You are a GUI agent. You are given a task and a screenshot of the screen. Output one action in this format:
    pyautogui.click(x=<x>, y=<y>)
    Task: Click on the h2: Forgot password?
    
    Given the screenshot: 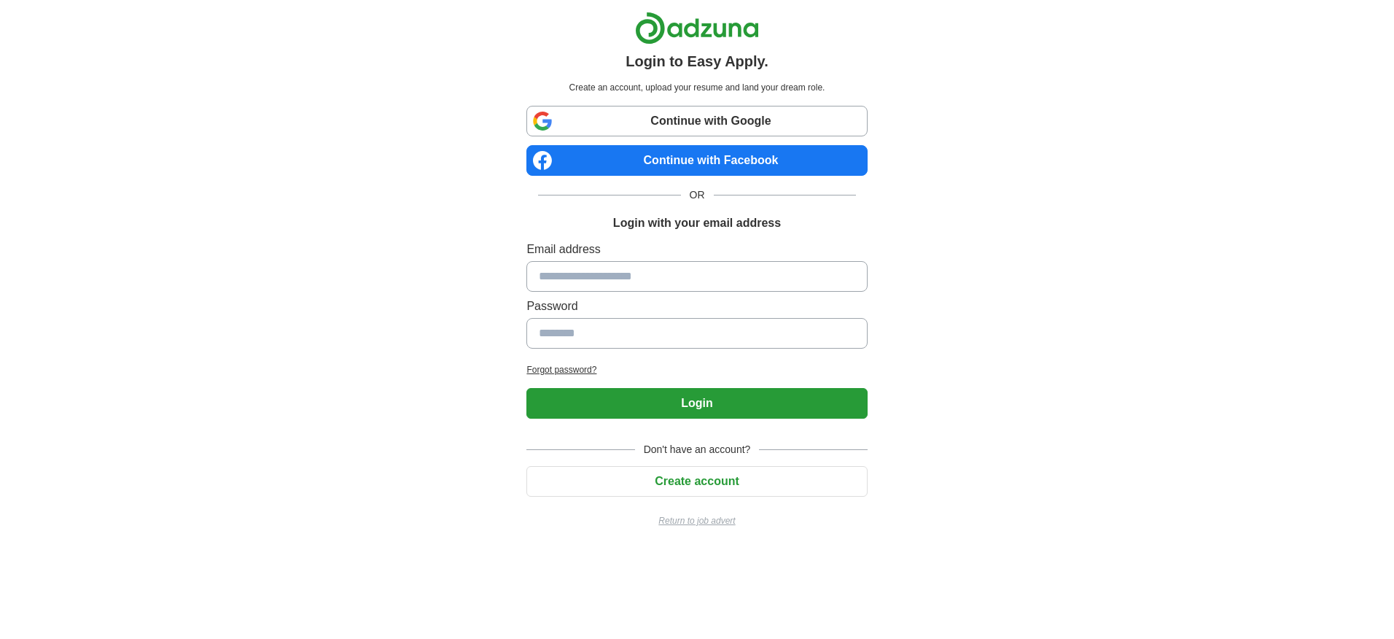 What is the action you would take?
    pyautogui.click(x=696, y=370)
    